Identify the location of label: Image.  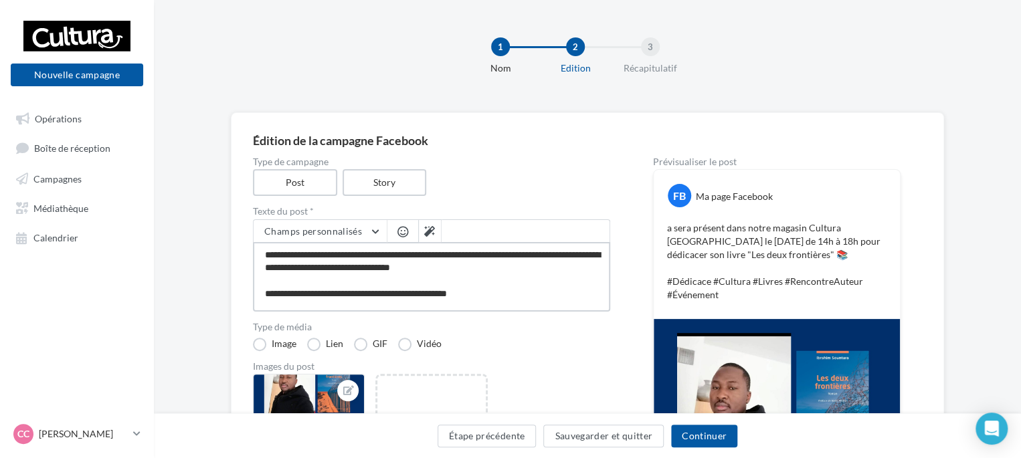
(274, 344).